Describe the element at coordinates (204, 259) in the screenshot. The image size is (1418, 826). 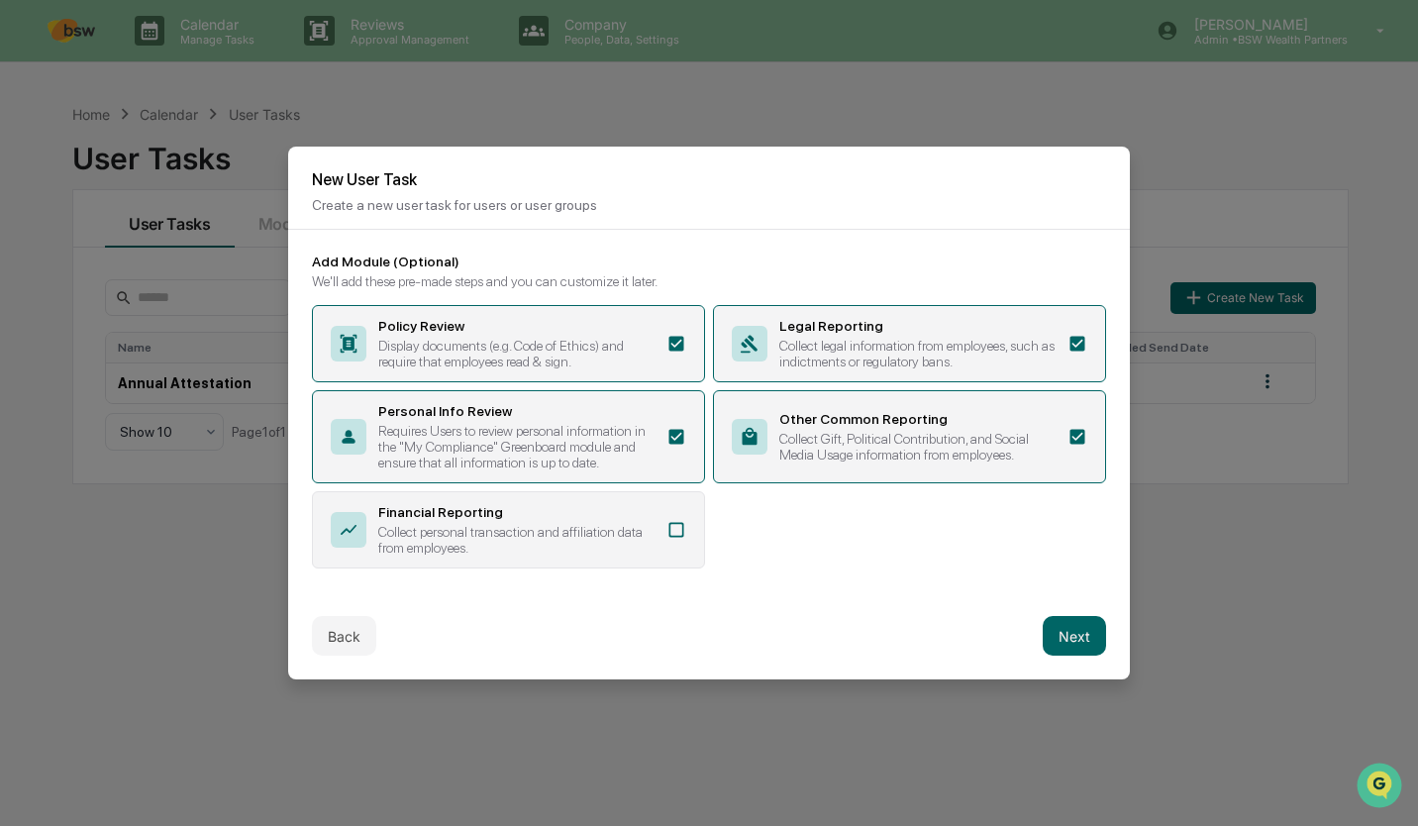
I see `span: Attestations` at that location.